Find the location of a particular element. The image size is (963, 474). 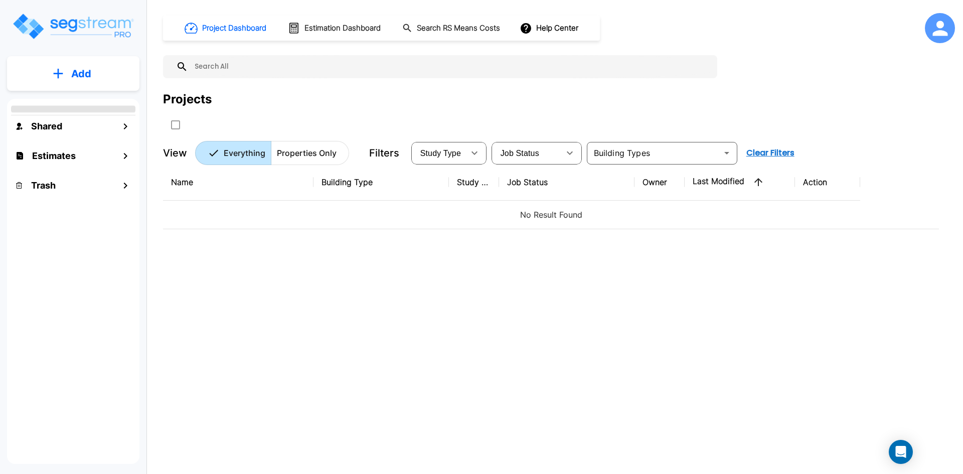

p: Add is located at coordinates (81, 74).